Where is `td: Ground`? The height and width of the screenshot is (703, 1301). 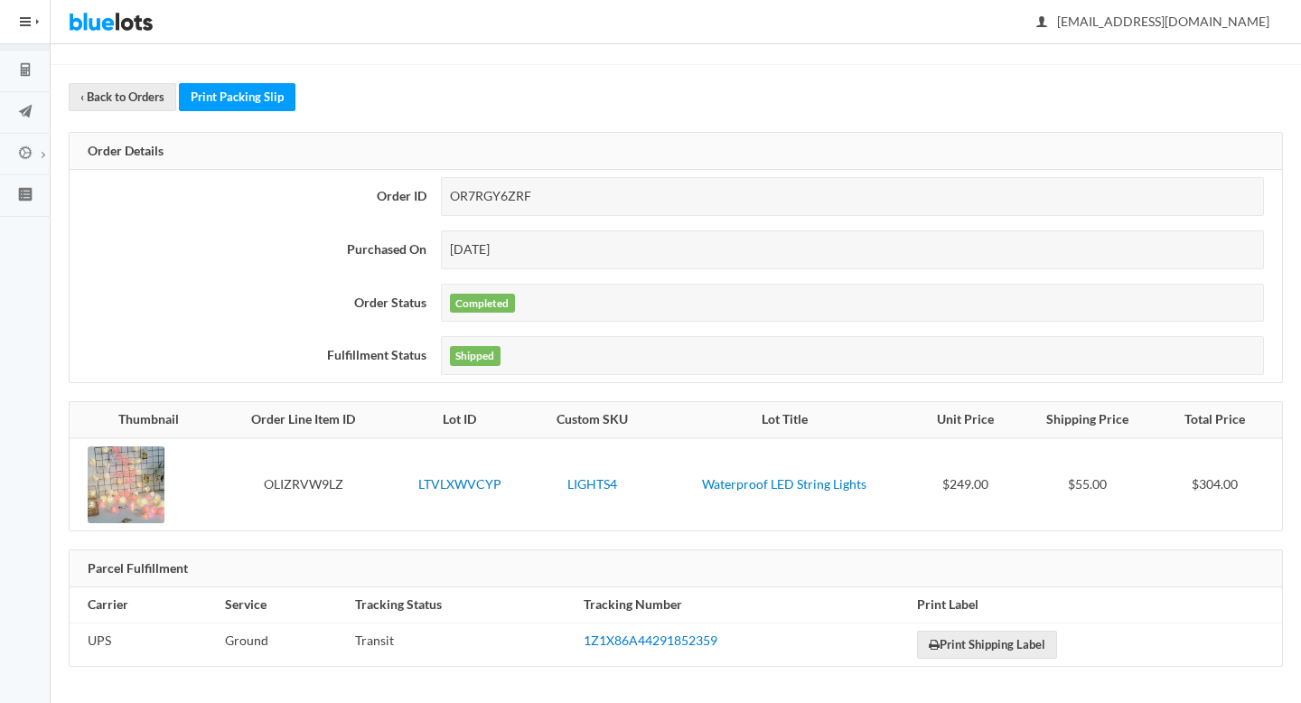 td: Ground is located at coordinates (283, 644).